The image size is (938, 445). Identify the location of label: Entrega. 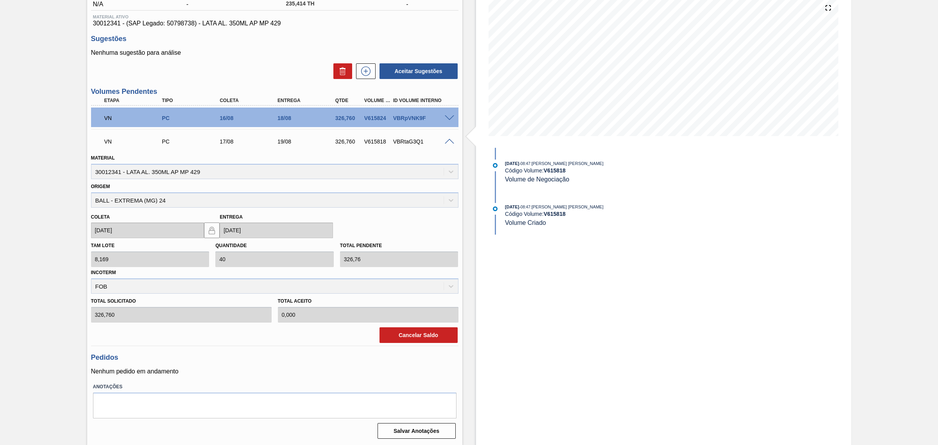
(231, 217).